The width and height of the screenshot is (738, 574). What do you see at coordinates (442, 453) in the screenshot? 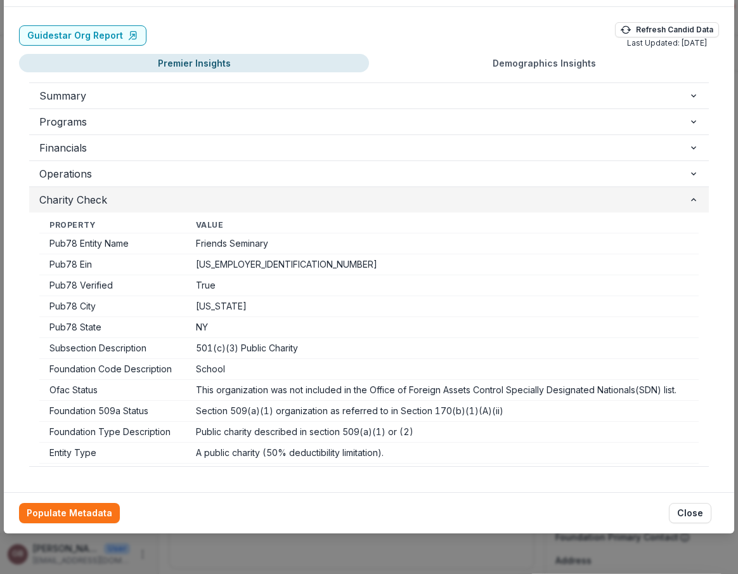
I see `td: A public charity (50% deductibility limitation).` at bounding box center [442, 453].